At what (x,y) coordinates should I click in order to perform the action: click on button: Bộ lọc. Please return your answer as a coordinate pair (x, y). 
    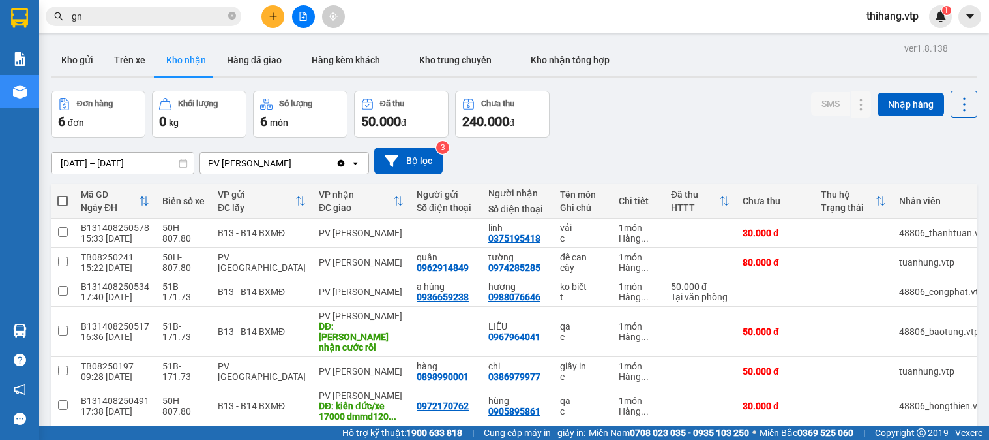
    Looking at the image, I should click on (408, 160).